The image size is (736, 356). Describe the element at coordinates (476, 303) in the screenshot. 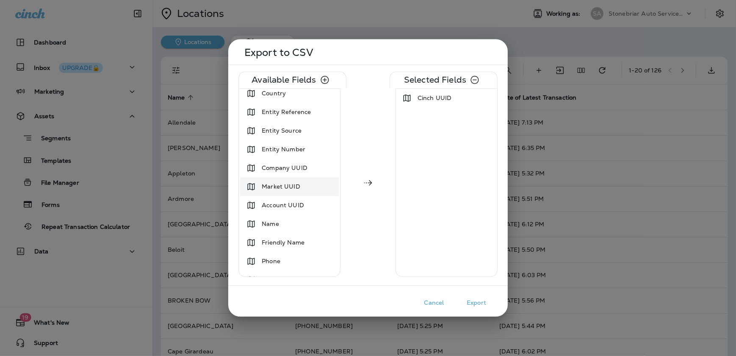

I see `button: Export` at that location.